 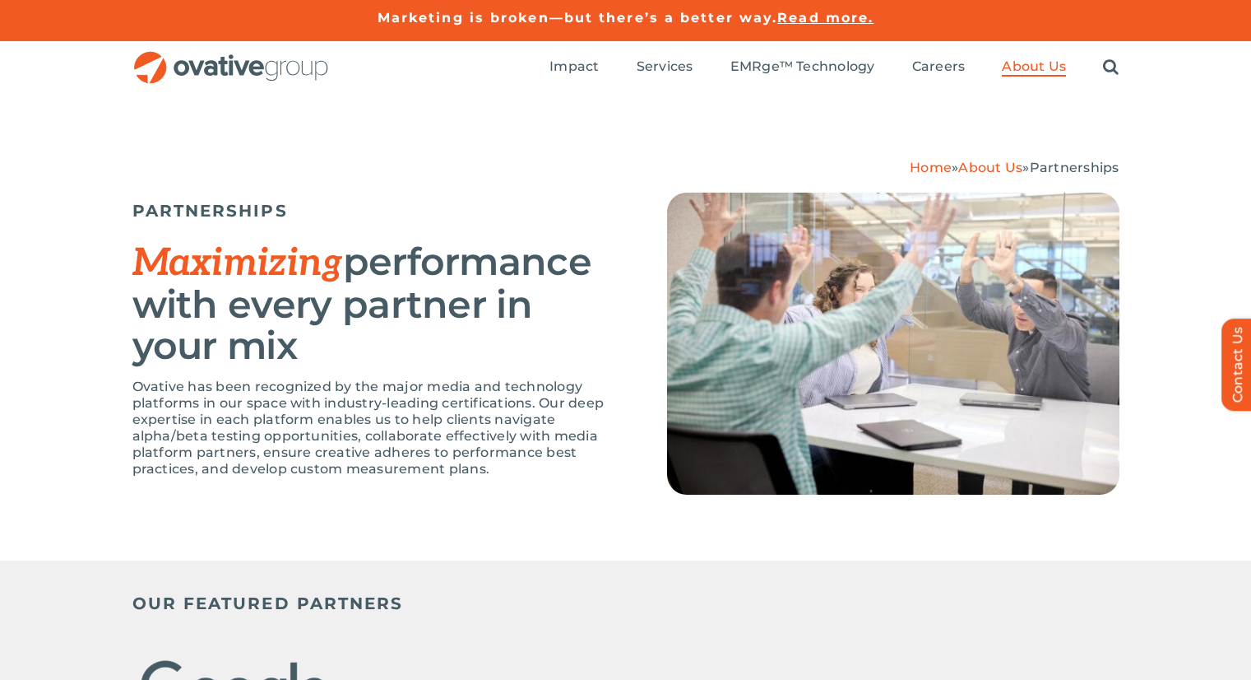 What do you see at coordinates (825, 17) in the screenshot?
I see `span: Read more.` at bounding box center [825, 17].